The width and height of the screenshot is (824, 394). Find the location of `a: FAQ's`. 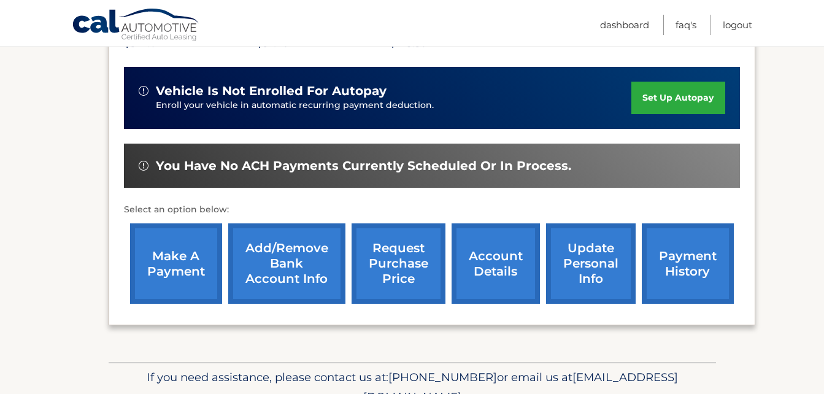

a: FAQ's is located at coordinates (686, 25).